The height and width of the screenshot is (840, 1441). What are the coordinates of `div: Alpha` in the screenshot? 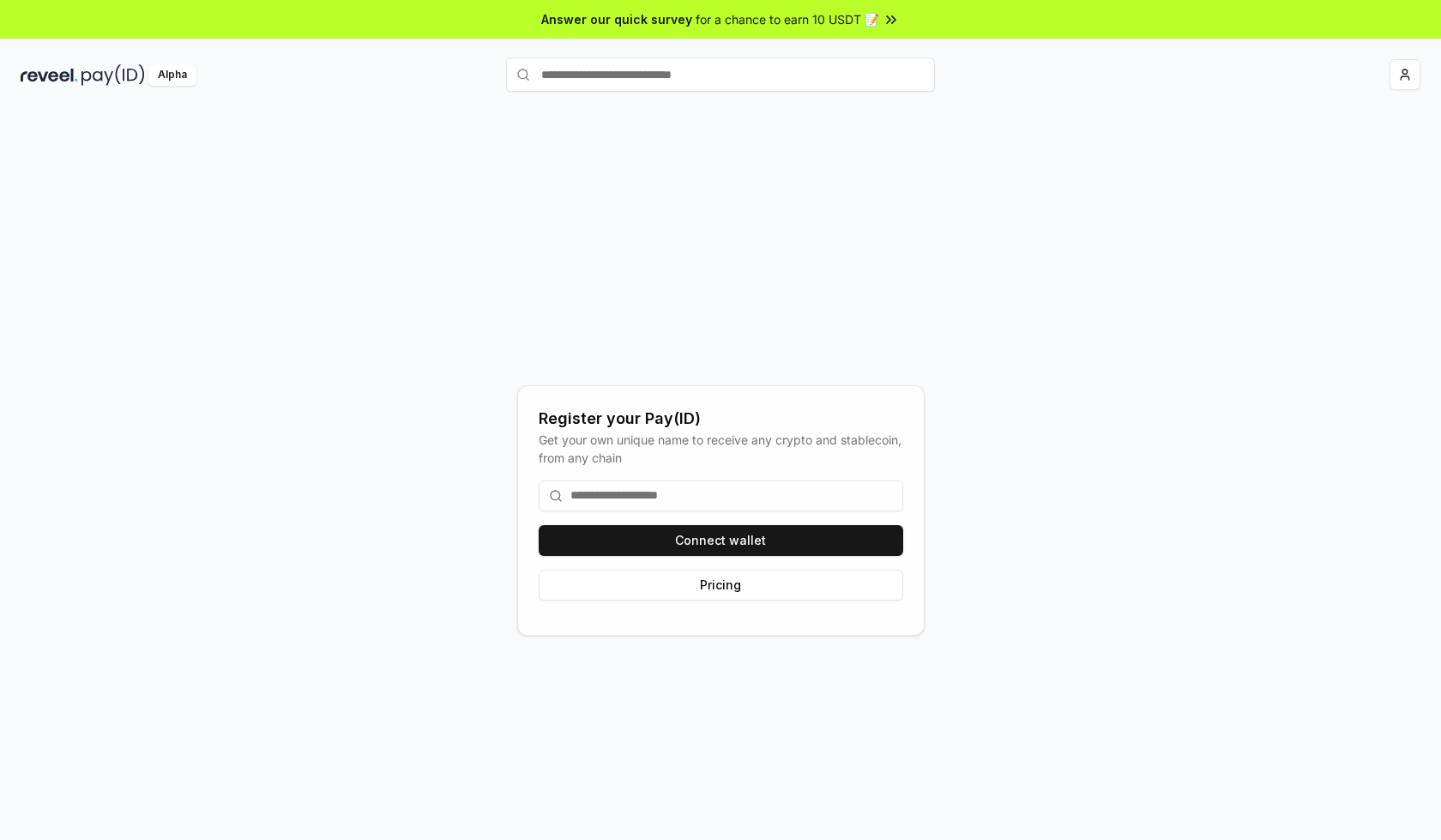 It's located at (173, 75).